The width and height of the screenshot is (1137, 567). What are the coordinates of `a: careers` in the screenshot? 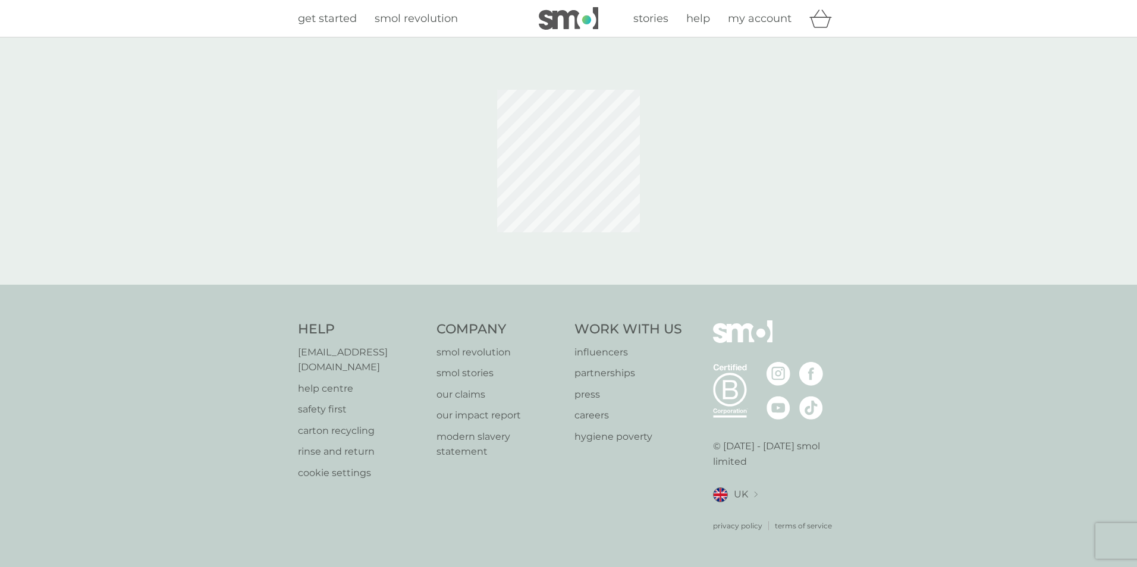 It's located at (628, 416).